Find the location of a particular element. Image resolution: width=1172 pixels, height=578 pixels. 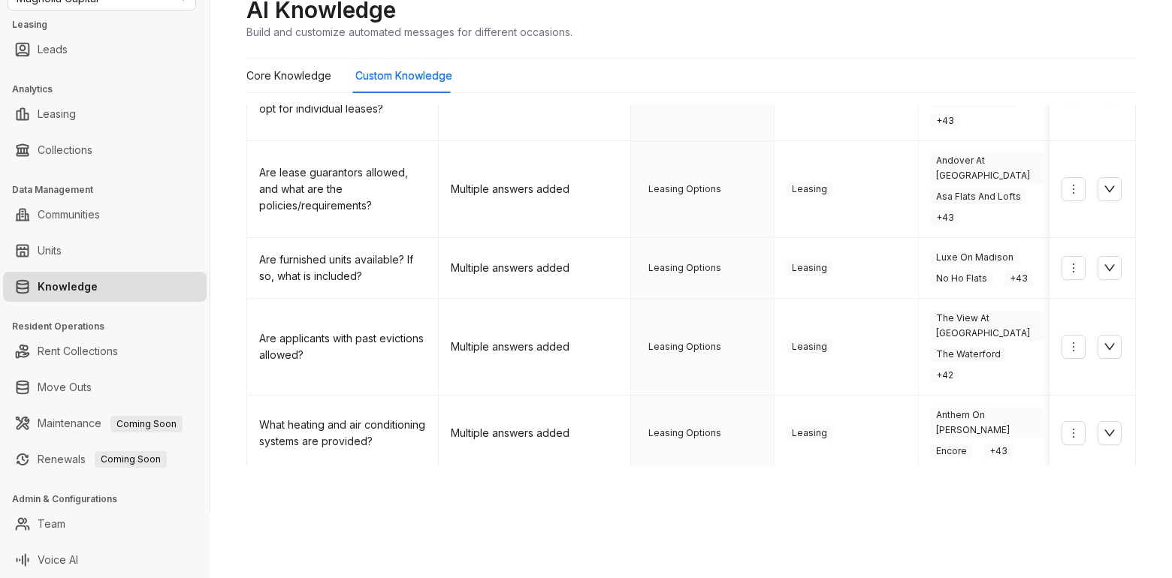

a: Team is located at coordinates (51, 524).